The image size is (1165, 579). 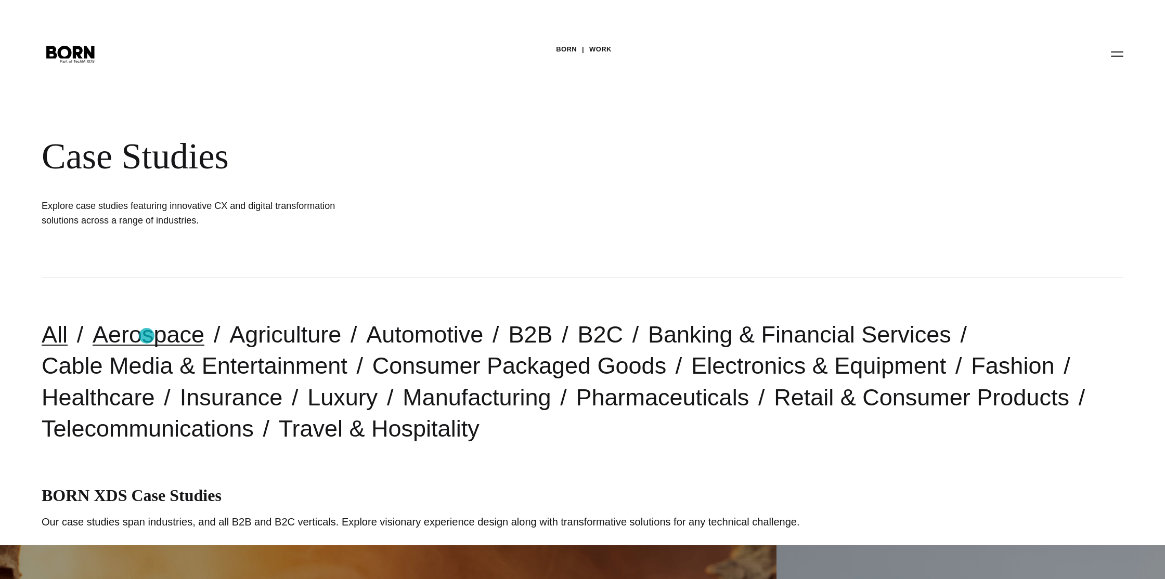 I want to click on a: Insurance, so click(x=231, y=397).